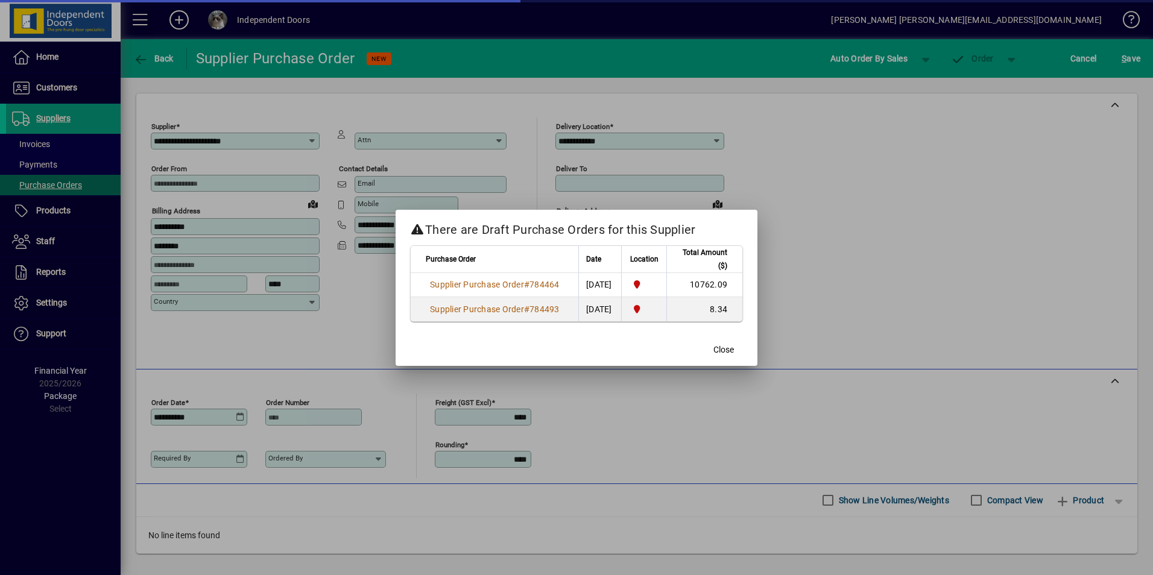  What do you see at coordinates (704, 285) in the screenshot?
I see `td: 10762.09` at bounding box center [704, 285].